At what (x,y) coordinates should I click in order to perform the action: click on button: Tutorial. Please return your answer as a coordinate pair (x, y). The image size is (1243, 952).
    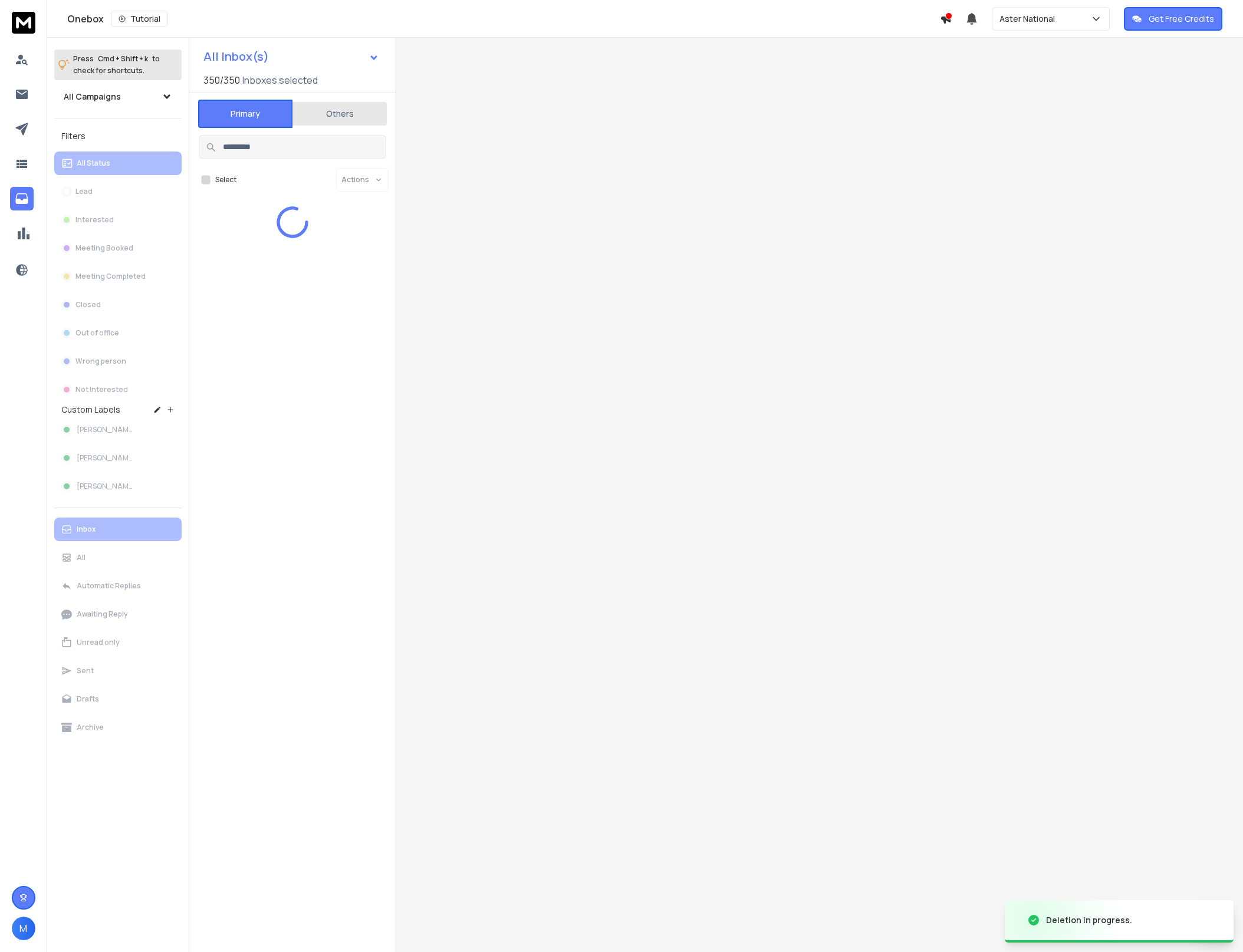
    Looking at the image, I should click on (139, 19).